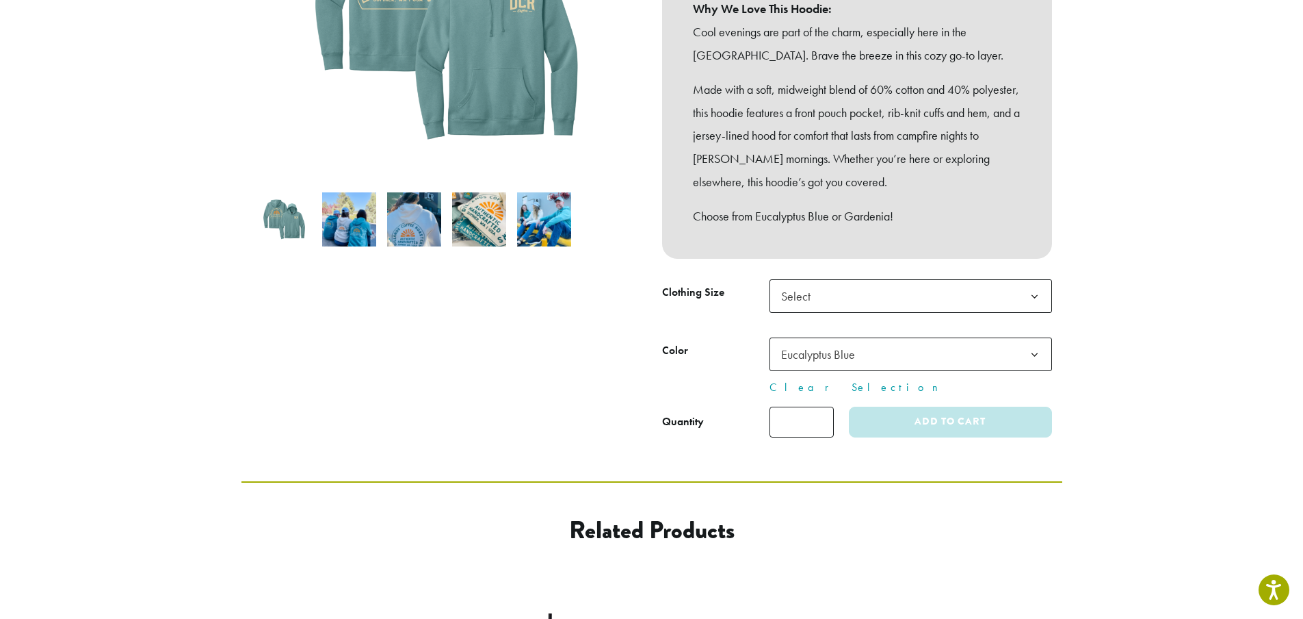  I want to click on input: Product quantity, so click(802, 421).